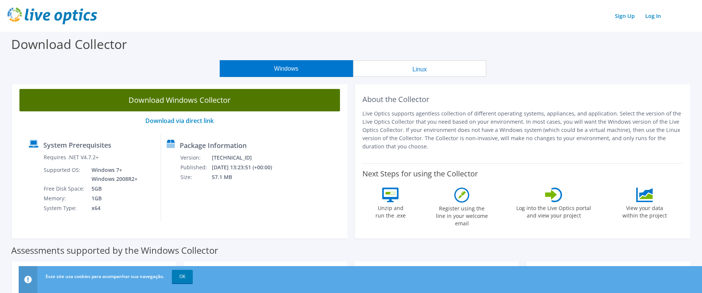 The height and width of the screenshot is (293, 702). Describe the element at coordinates (179, 121) in the screenshot. I see `a: Download via direct link` at that location.